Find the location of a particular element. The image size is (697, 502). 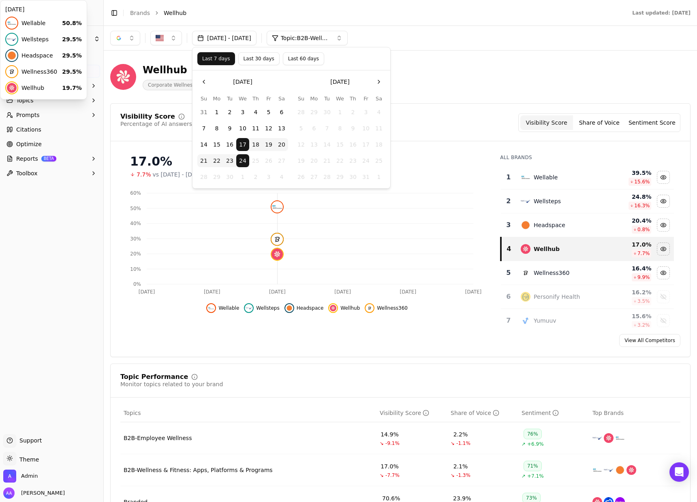

th: Wednesday is located at coordinates (340, 98).